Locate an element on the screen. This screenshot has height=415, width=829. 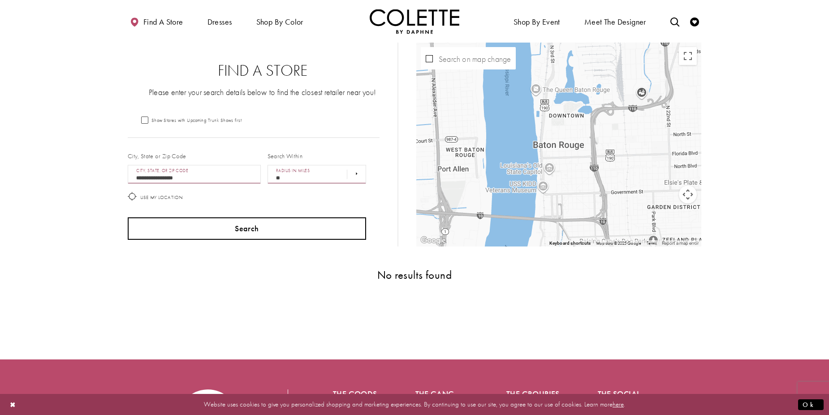
a: Find a store is located at coordinates (156, 21).